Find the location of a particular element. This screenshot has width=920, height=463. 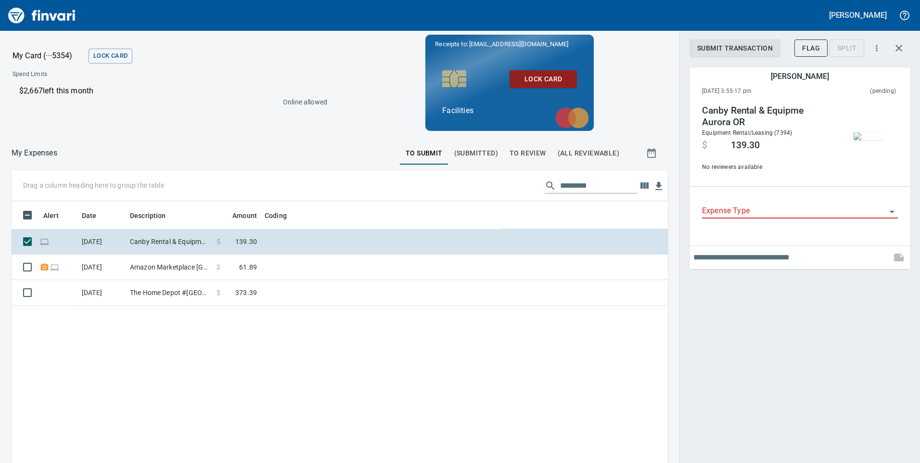

p: $2,667 left this month is located at coordinates (170, 91).